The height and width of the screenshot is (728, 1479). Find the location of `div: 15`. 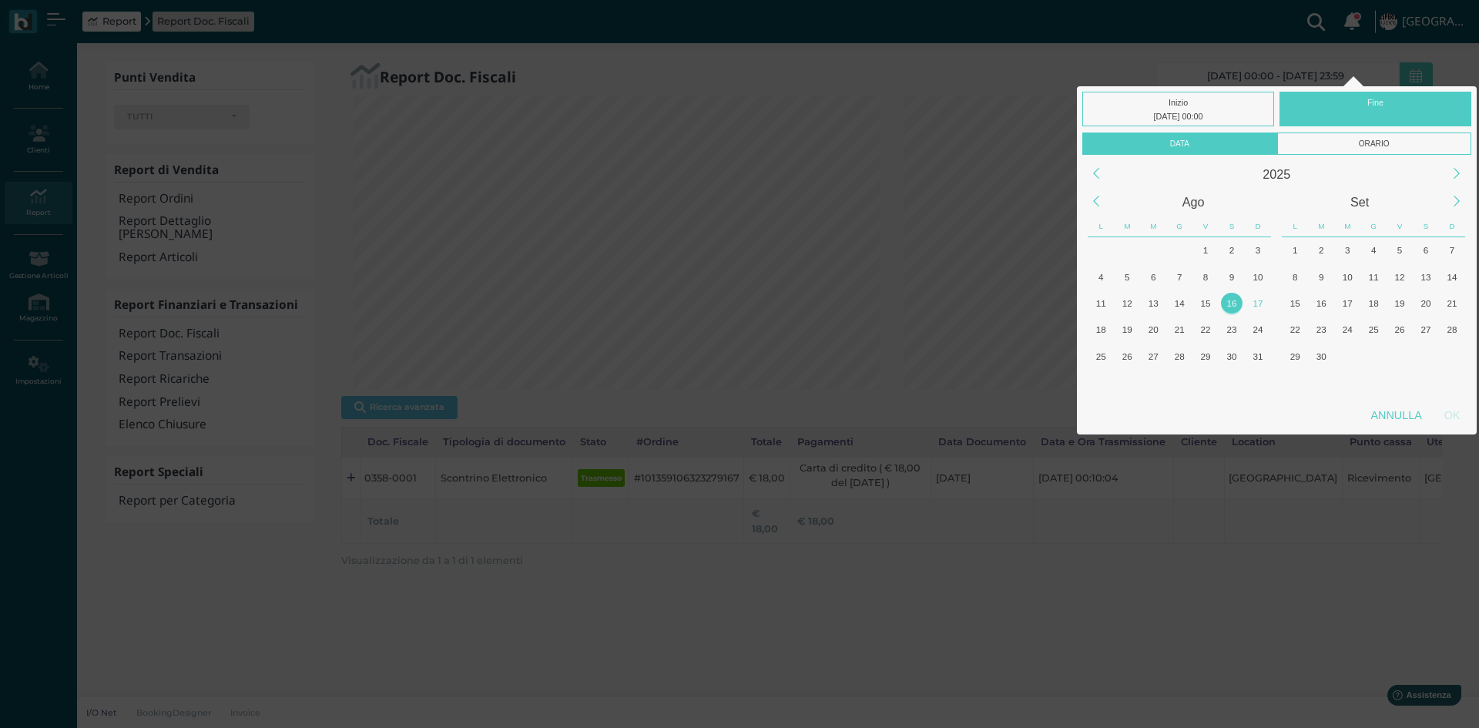

div: 15 is located at coordinates (1205, 303).